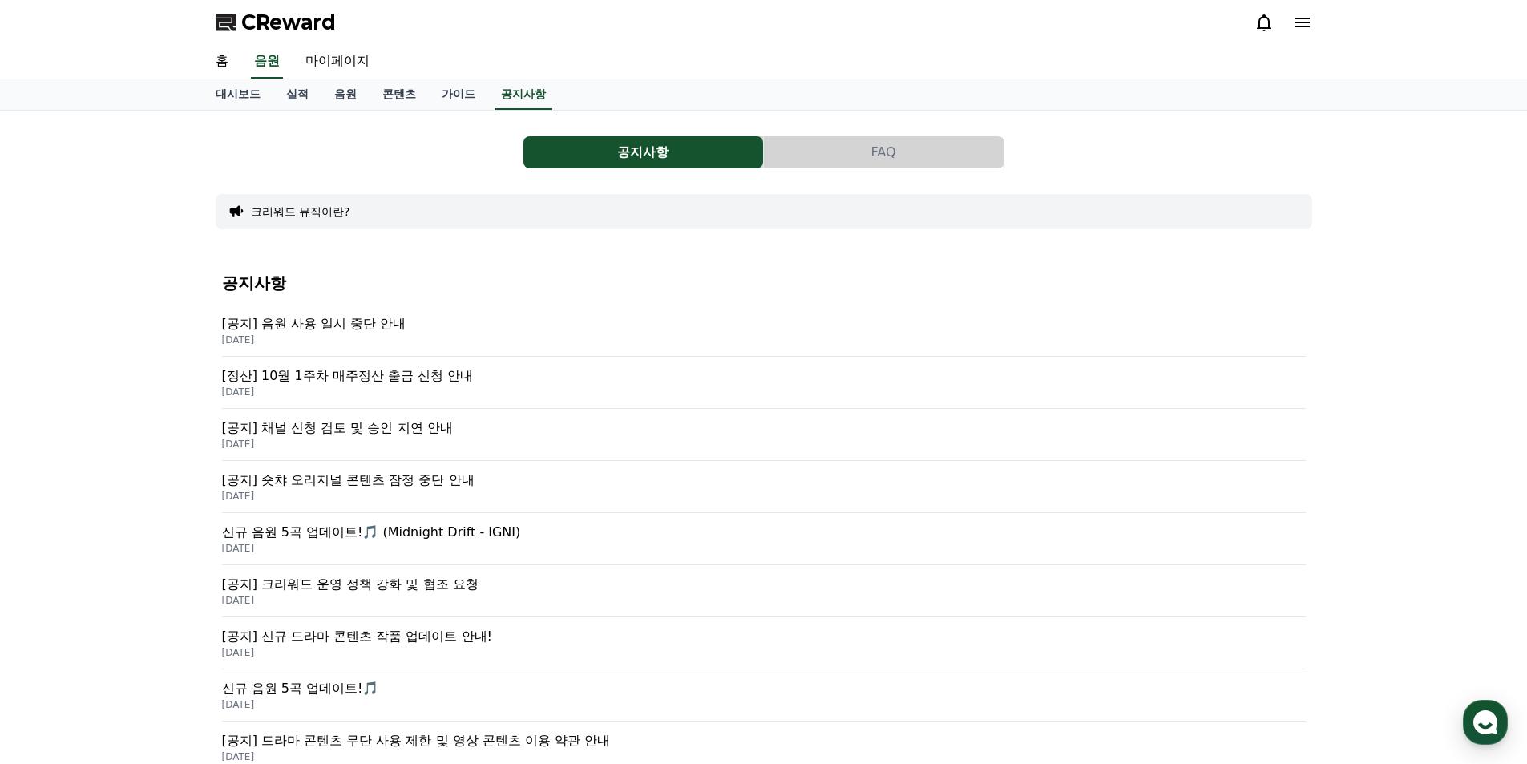  Describe the element at coordinates (297, 95) in the screenshot. I see `a: 실적` at that location.